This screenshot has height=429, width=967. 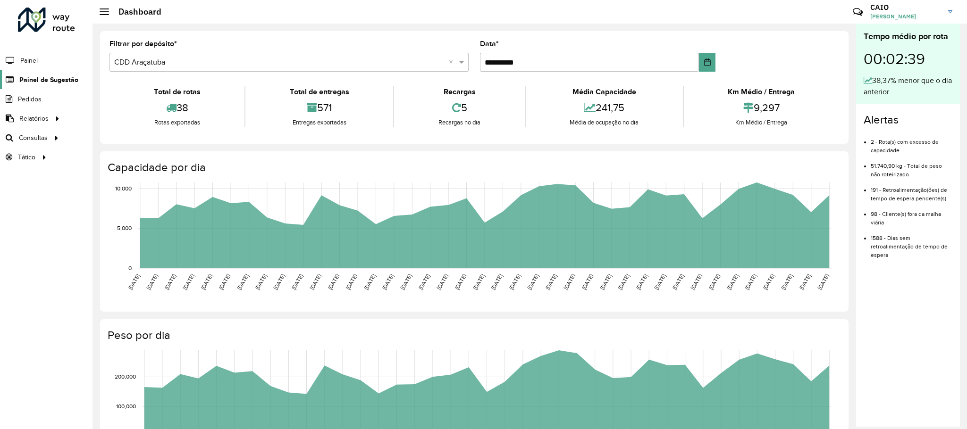 I want to click on span: Clear all, so click(x=453, y=62).